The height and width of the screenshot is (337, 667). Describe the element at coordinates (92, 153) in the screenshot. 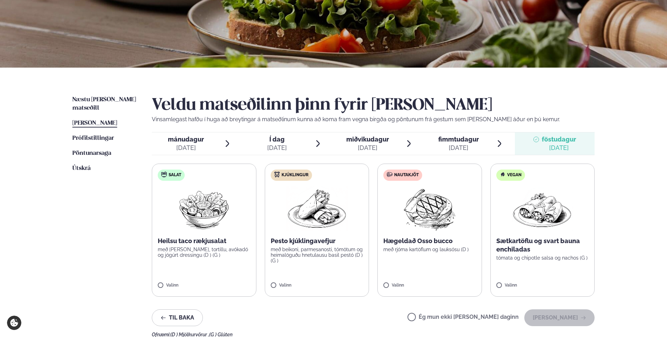

I see `a: Pöntunarsaga` at that location.